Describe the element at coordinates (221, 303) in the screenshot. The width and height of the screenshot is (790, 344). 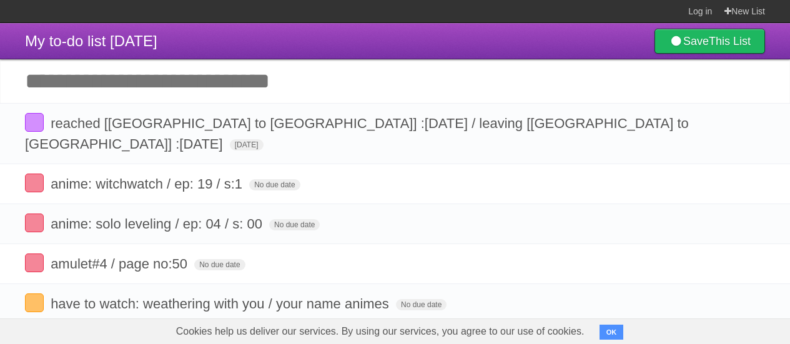
I see `span: have to watch: weathering with you / your name animes` at that location.